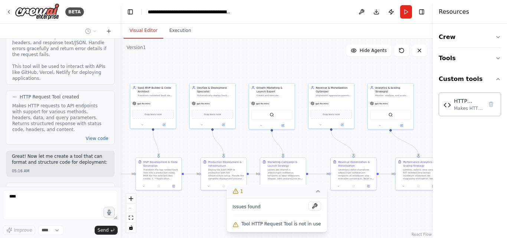  I want to click on div: Revenue Optimization & Monetization, so click(356, 164).